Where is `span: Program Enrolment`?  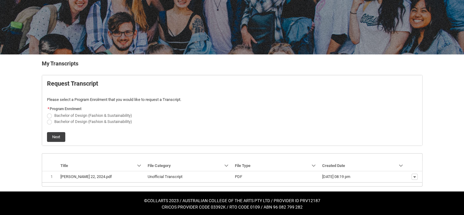 span: Program Enrolment is located at coordinates (66, 109).